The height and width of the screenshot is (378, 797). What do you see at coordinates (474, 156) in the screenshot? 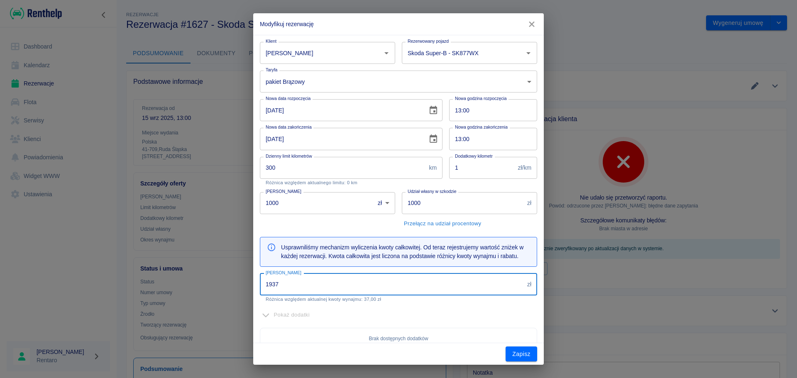
I see `label: Dodatkowy kilometr` at bounding box center [474, 156].